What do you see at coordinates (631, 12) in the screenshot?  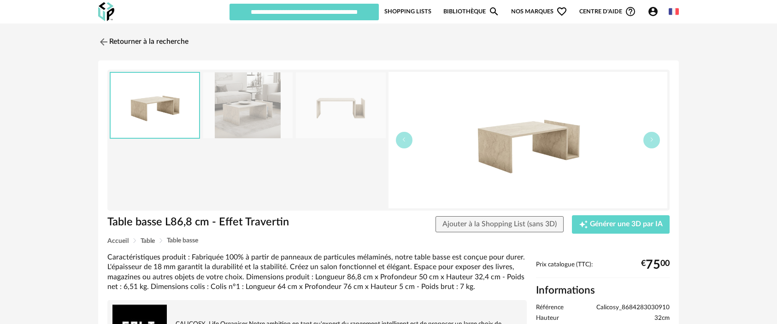 I see `span: Help Circle Outline icon` at bounding box center [631, 12].